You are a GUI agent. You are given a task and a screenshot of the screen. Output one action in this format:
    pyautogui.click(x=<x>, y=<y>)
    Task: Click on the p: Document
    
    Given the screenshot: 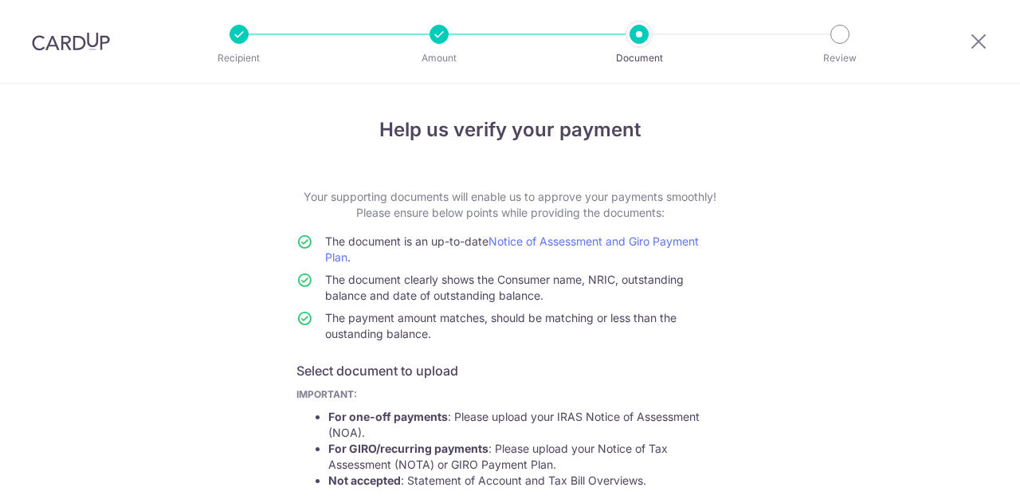 What is the action you would take?
    pyautogui.click(x=639, y=58)
    